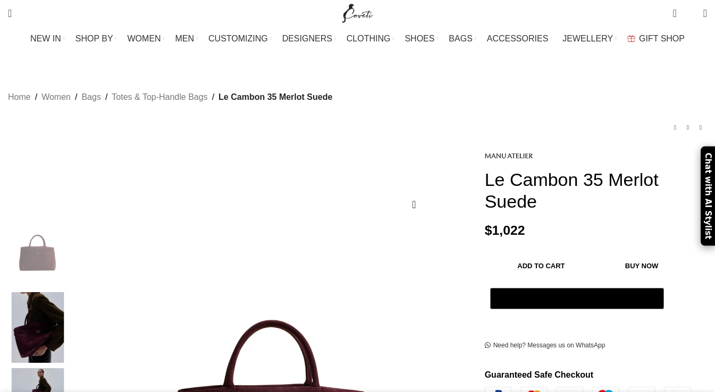 The image size is (715, 392). Describe the element at coordinates (56, 97) in the screenshot. I see `a: Women` at that location.